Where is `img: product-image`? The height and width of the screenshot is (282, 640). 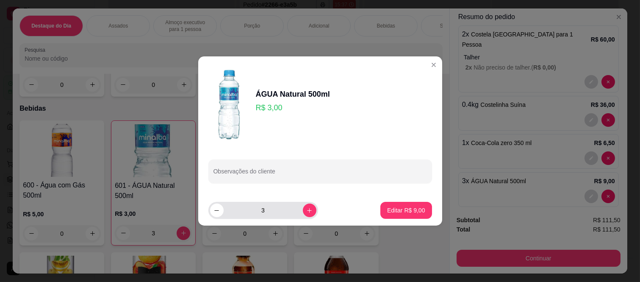
img: product-image is located at coordinates (230, 102).